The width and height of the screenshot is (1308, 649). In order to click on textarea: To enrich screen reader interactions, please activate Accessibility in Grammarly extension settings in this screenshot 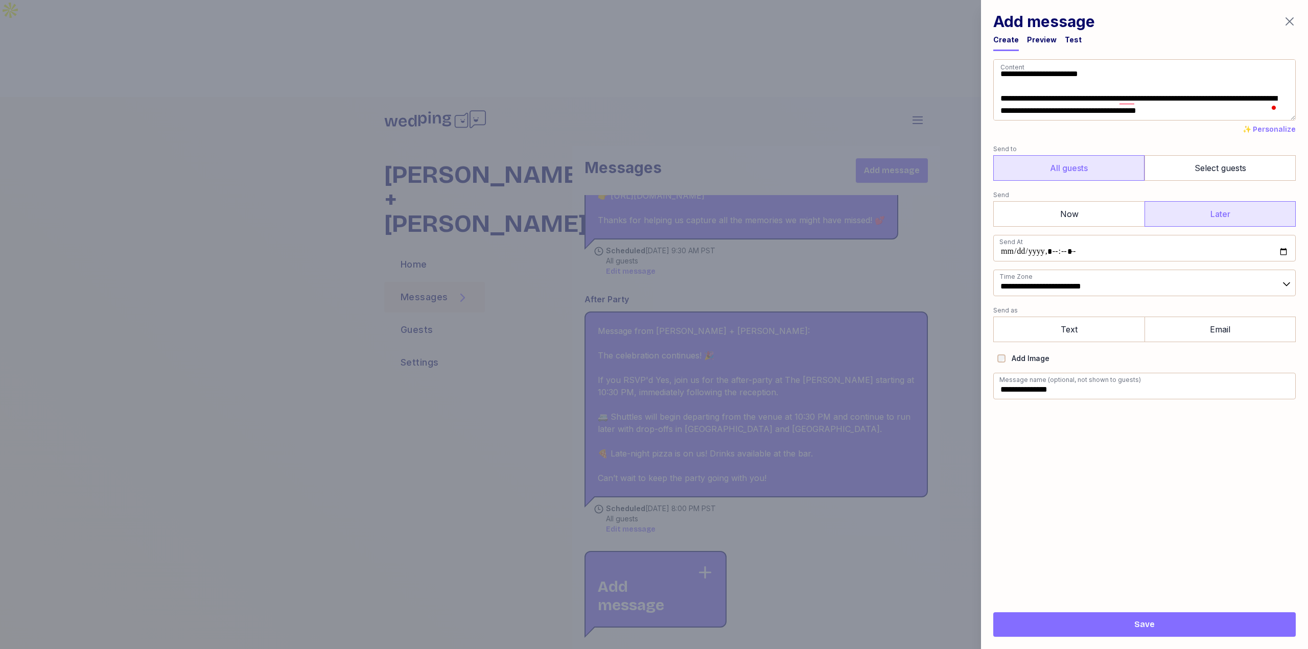, I will do `click(1144, 90)`.